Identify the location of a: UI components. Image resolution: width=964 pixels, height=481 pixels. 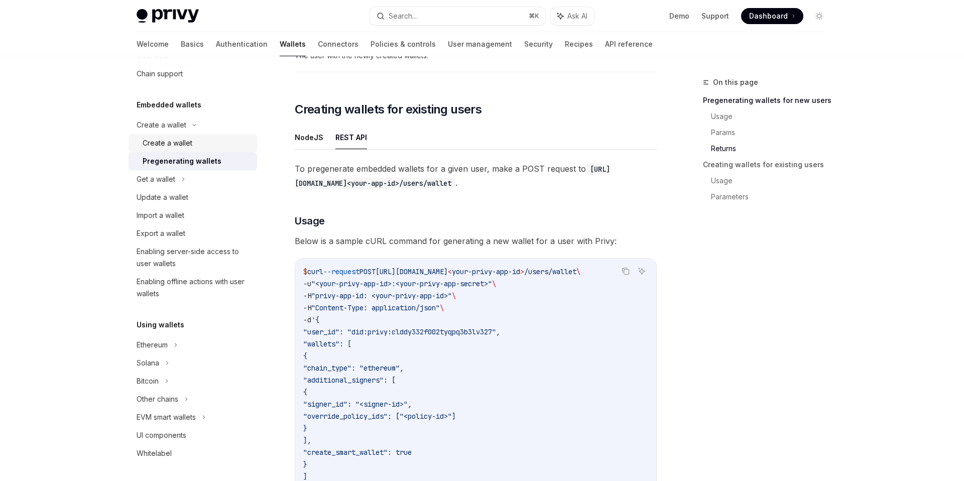
(193, 435).